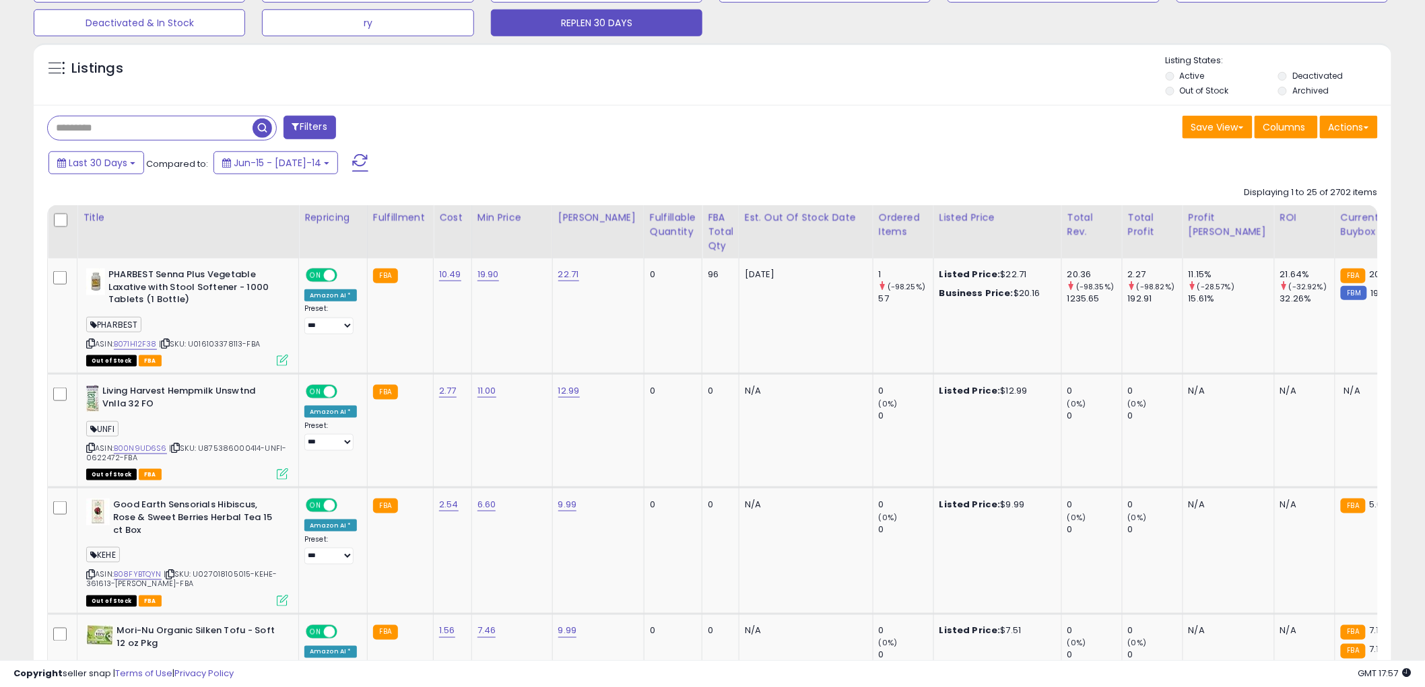 The width and height of the screenshot is (1425, 687). Describe the element at coordinates (96, 282) in the screenshot. I see `img: 31TLQQKdorL._SL40_.jpg` at that location.